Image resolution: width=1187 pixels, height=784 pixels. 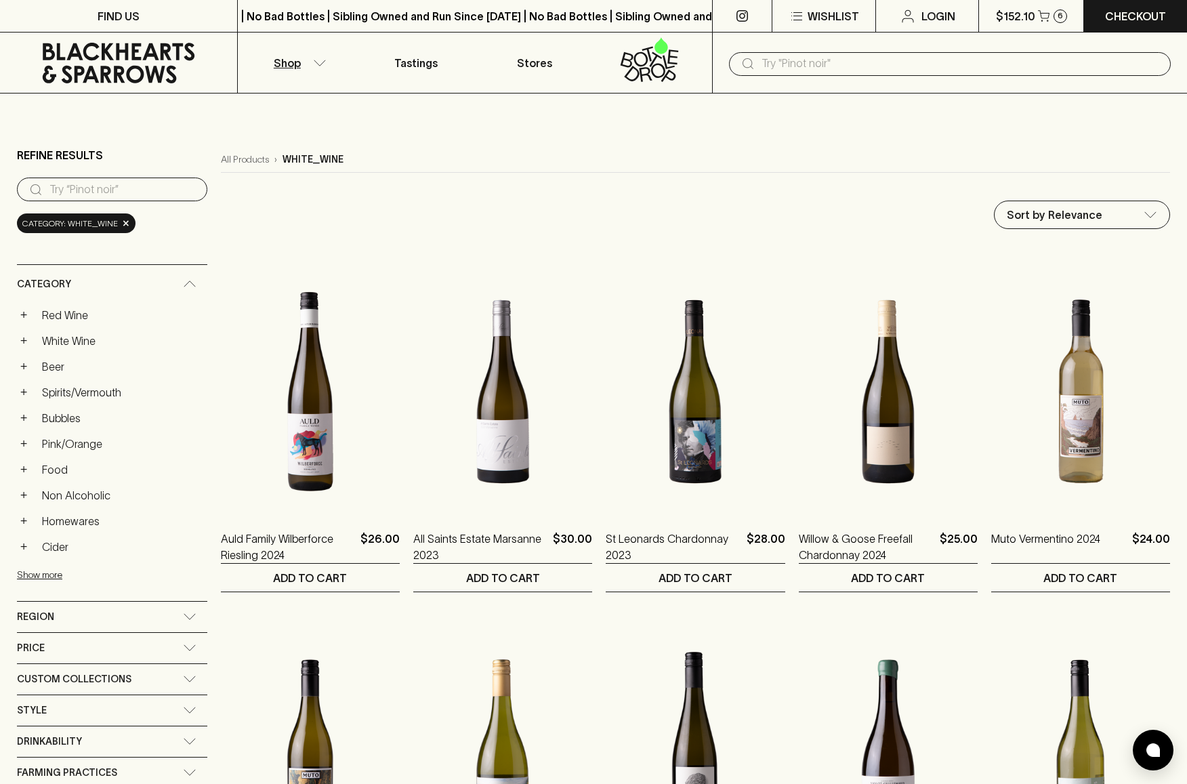 What do you see at coordinates (112, 648) in the screenshot?
I see `div: Price` at bounding box center [112, 648].